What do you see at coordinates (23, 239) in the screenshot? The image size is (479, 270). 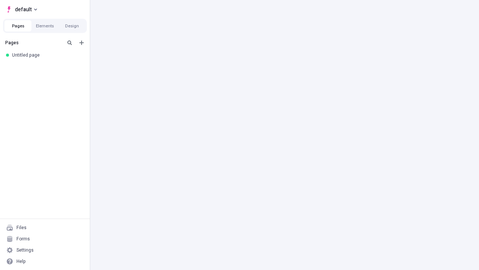 I see `div: Forms` at bounding box center [23, 239].